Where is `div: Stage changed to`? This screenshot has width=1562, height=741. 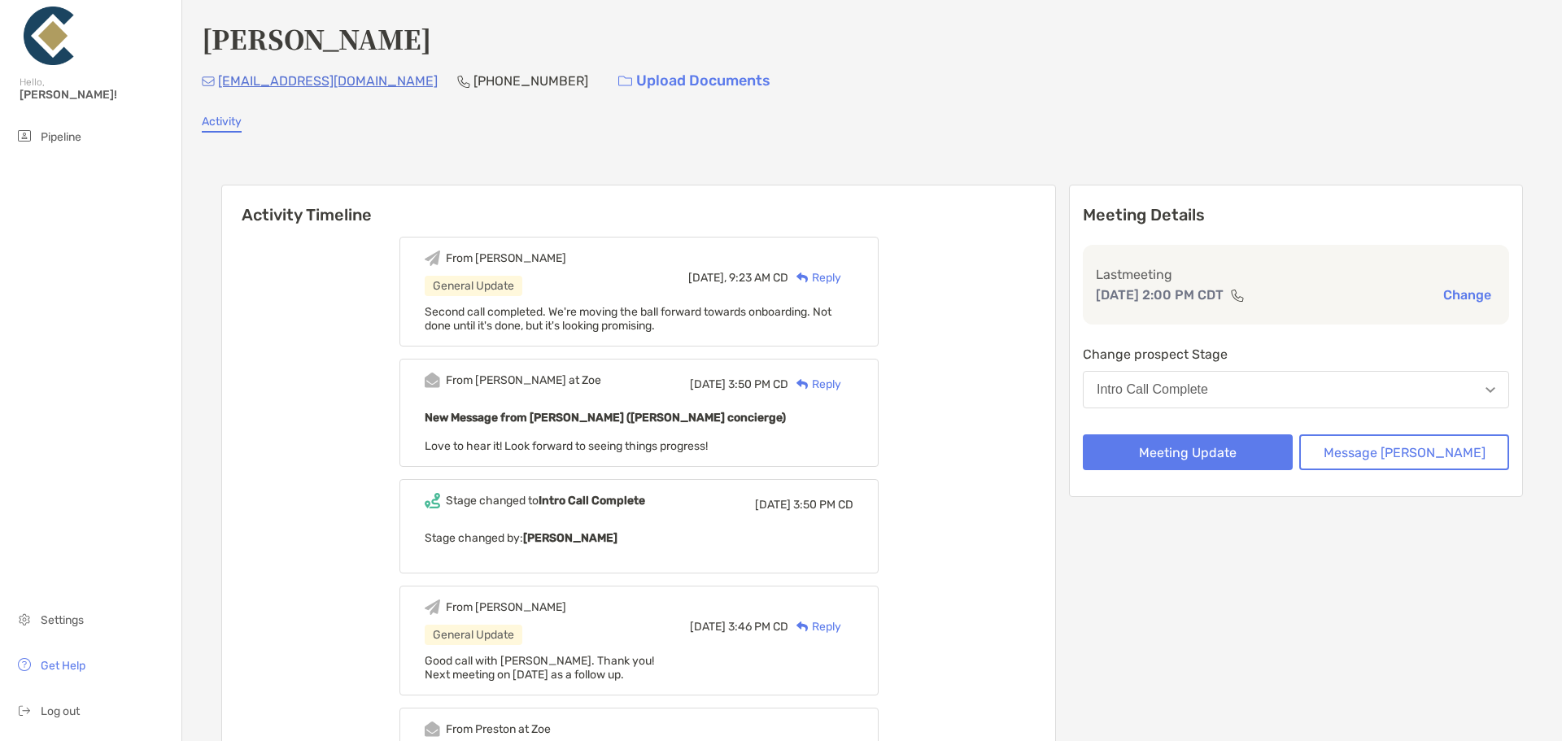 div: Stage changed to is located at coordinates (545, 500).